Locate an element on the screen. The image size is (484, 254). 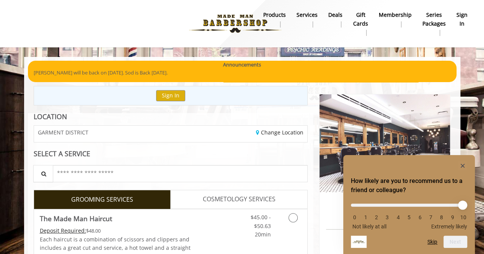
a: sign insign in is located at coordinates (462, 20).